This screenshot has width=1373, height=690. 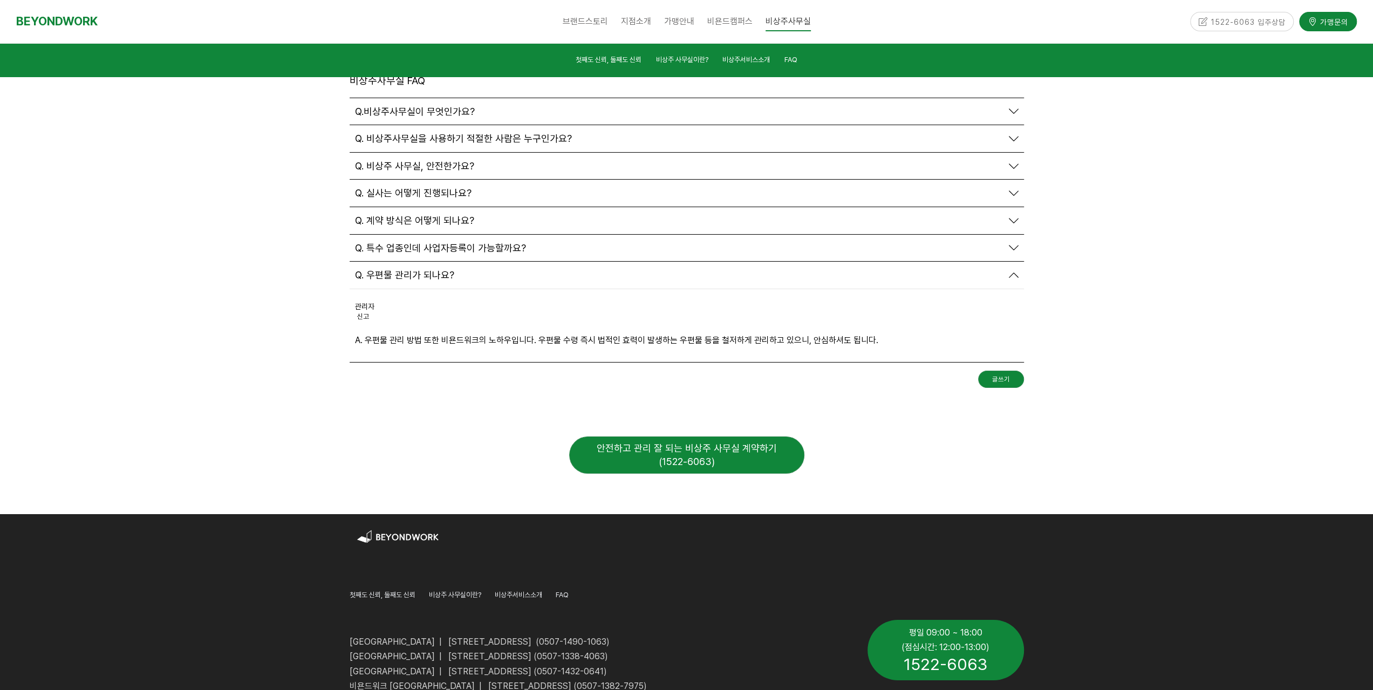 I want to click on header: 비상주사무실 FAQ, so click(x=387, y=81).